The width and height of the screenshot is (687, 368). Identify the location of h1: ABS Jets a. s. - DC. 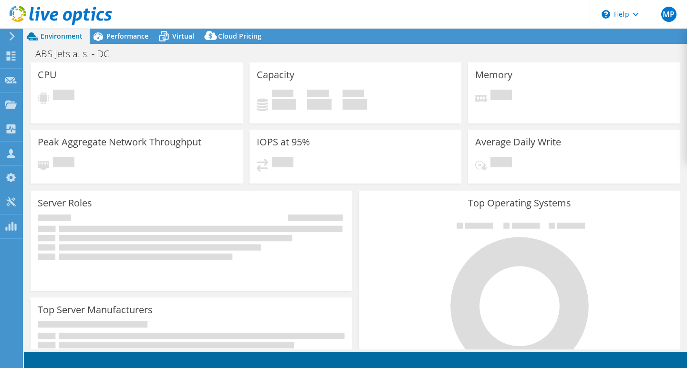
(77, 54).